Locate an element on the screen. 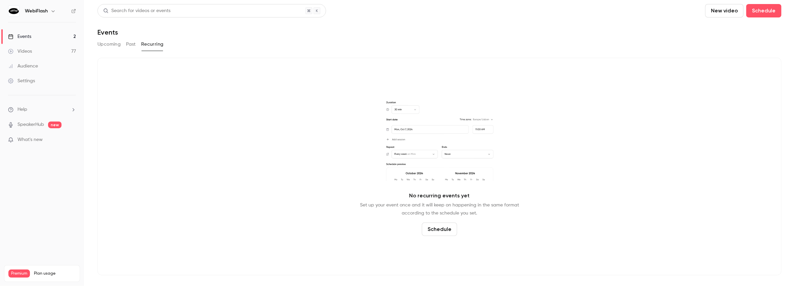 Image resolution: width=795 pixels, height=286 pixels. a: SpeakerHub is located at coordinates (31, 125).